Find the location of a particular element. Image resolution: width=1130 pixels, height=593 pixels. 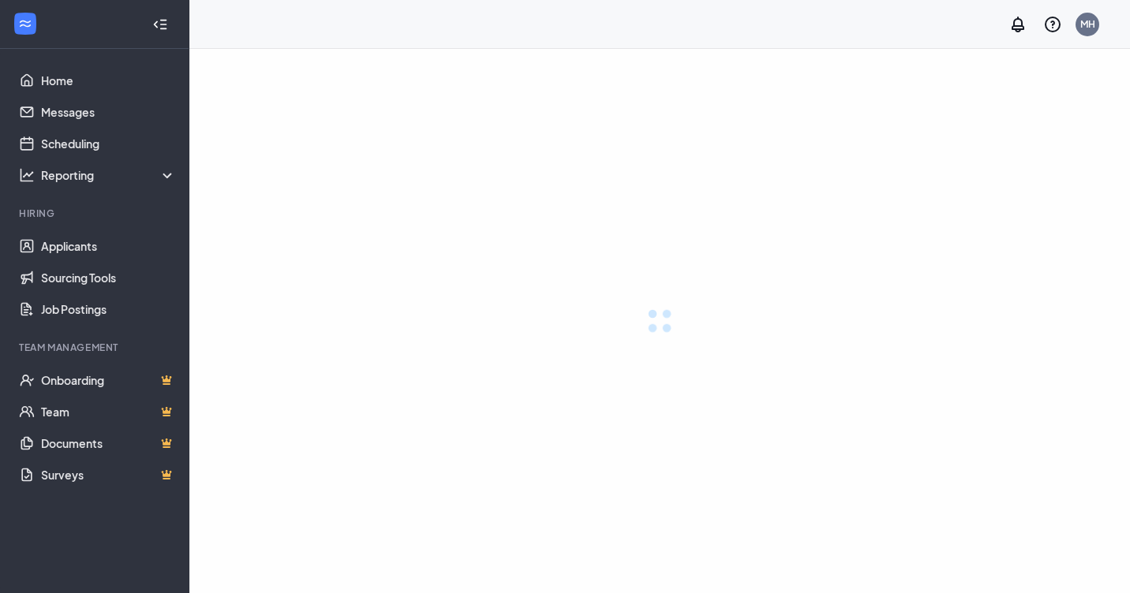

a: DocumentsCrown is located at coordinates (108, 443).